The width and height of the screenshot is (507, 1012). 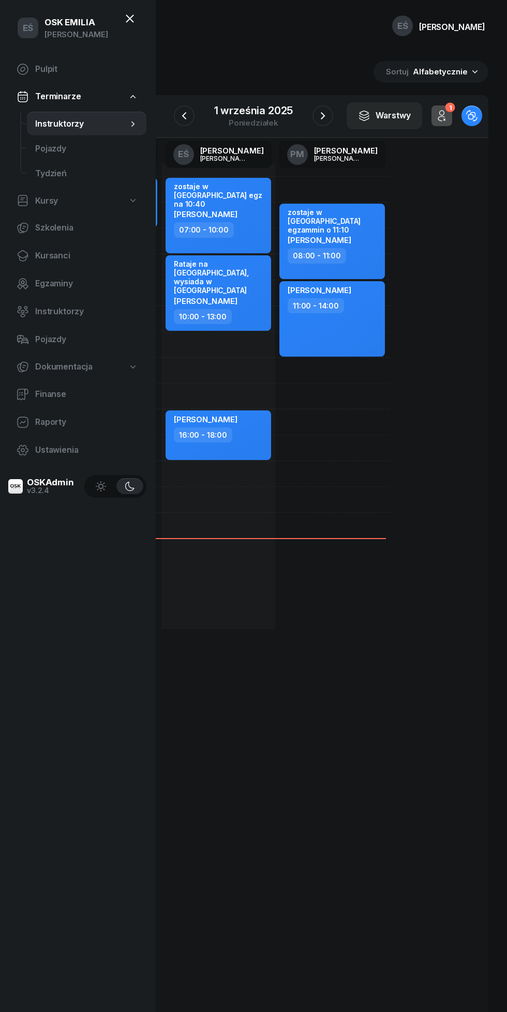 I want to click on span: Tydzień, so click(x=86, y=174).